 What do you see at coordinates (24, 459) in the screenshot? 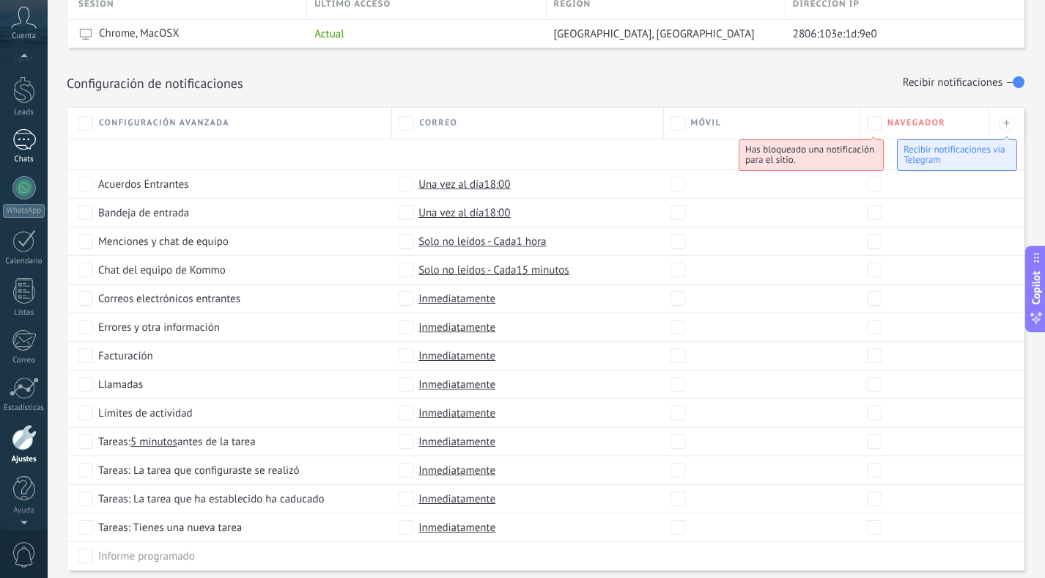
I see `div: Ajustes` at bounding box center [24, 459].